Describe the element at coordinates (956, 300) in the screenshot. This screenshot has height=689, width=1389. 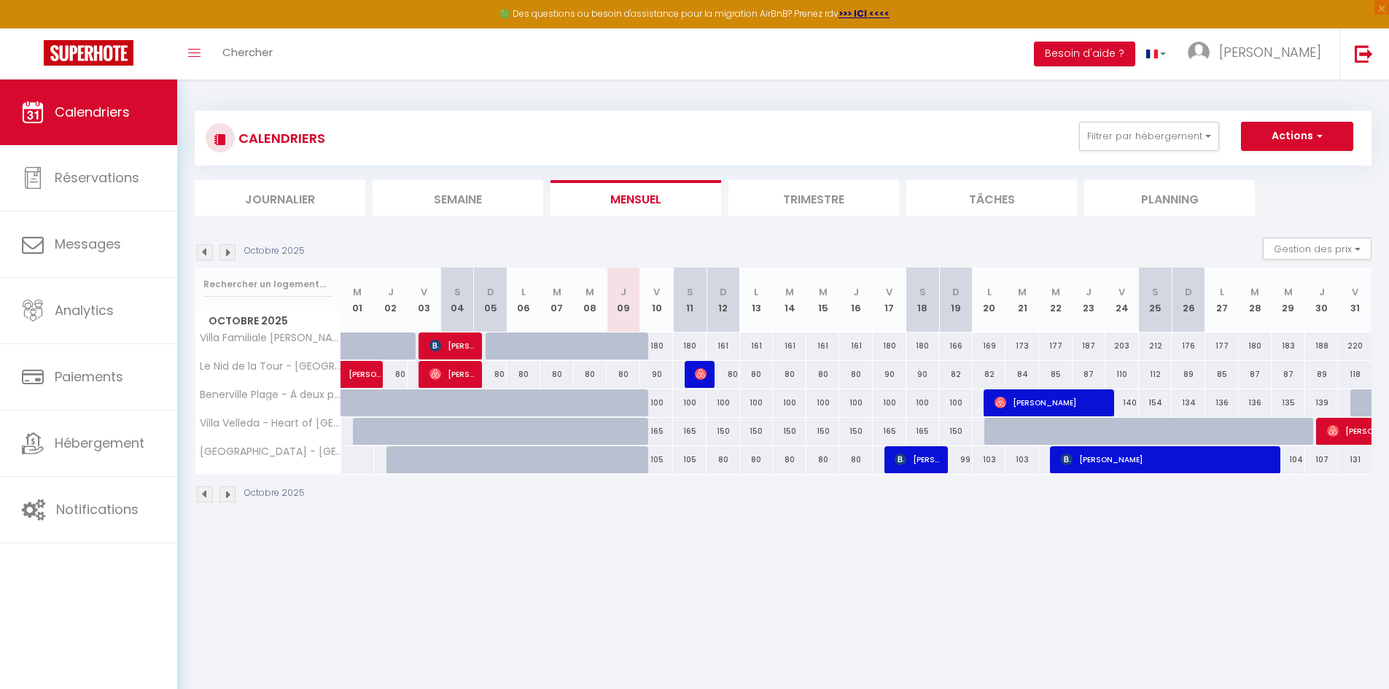
I see `th: 19` at that location.